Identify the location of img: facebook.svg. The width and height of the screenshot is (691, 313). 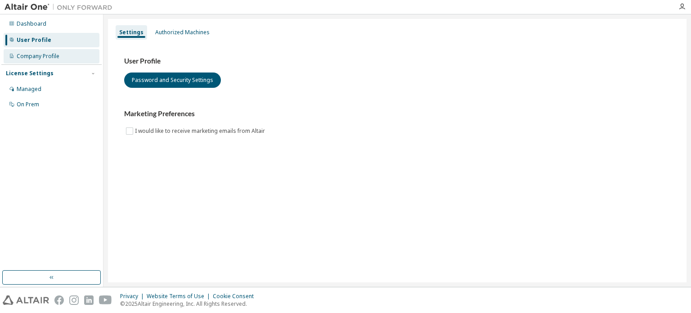
(59, 300).